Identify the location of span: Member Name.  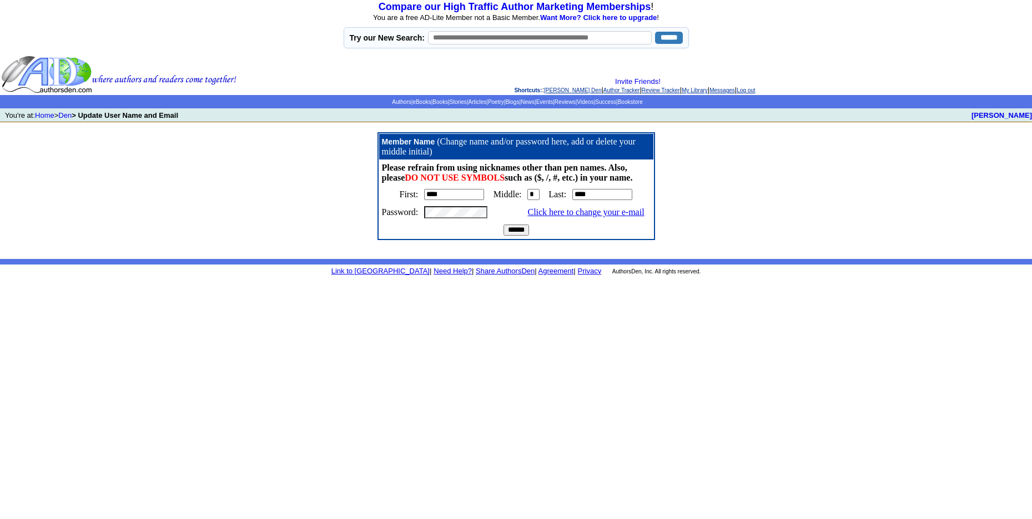
(409, 142).